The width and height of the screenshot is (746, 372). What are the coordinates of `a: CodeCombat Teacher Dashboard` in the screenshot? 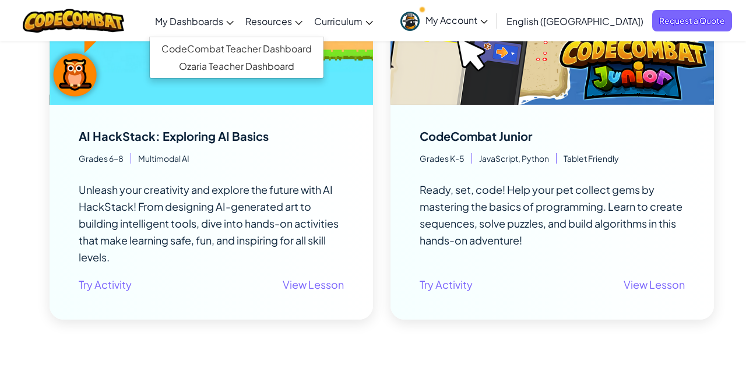 It's located at (237, 49).